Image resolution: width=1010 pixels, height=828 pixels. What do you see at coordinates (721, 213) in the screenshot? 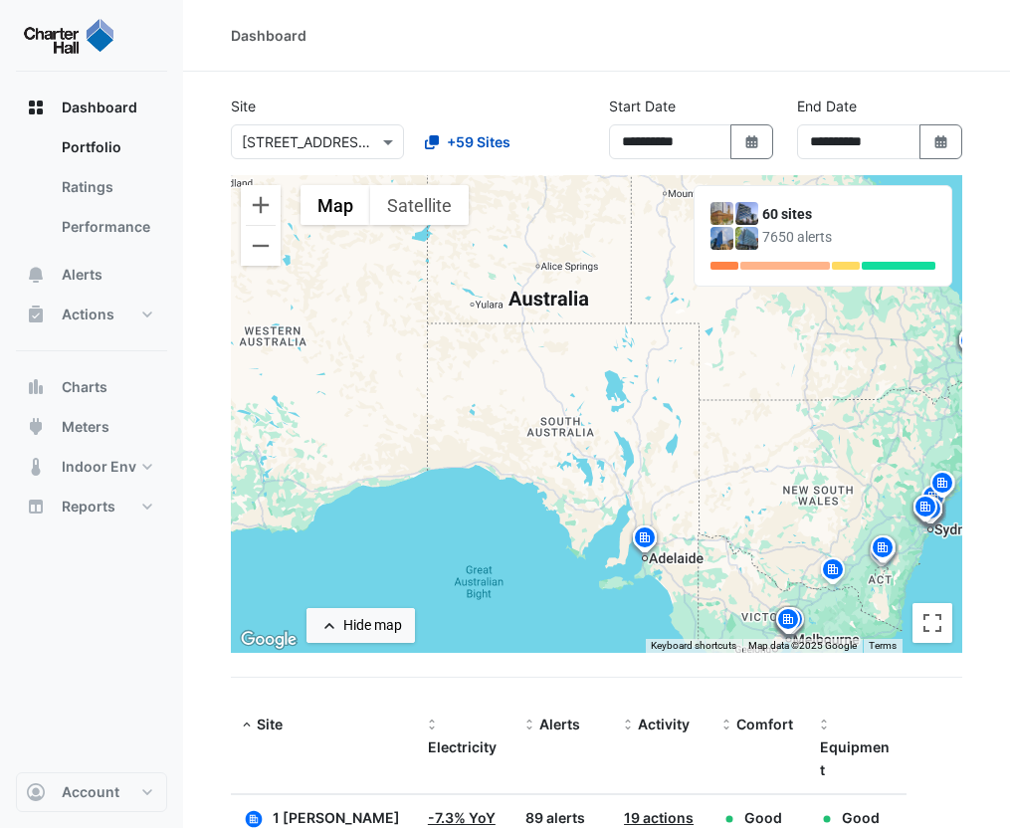
I see `img: 1 Martin Place` at bounding box center [721, 213].